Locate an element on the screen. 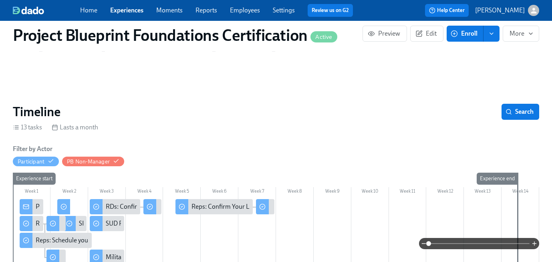  span: Enroll is located at coordinates (465, 34).